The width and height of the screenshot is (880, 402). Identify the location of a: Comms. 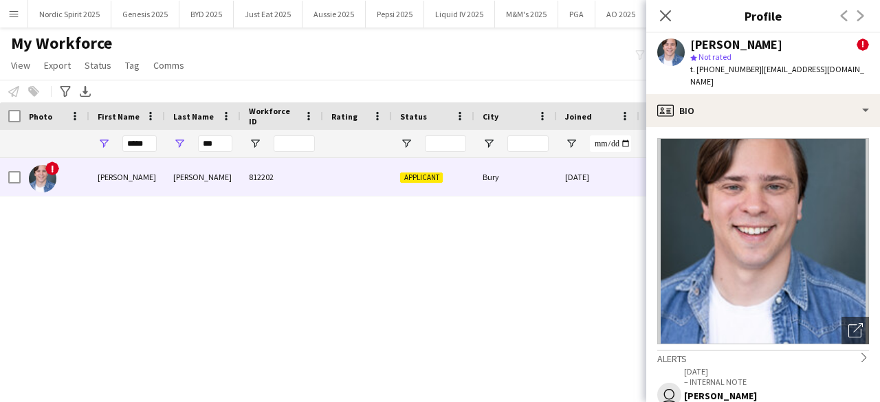
(168, 65).